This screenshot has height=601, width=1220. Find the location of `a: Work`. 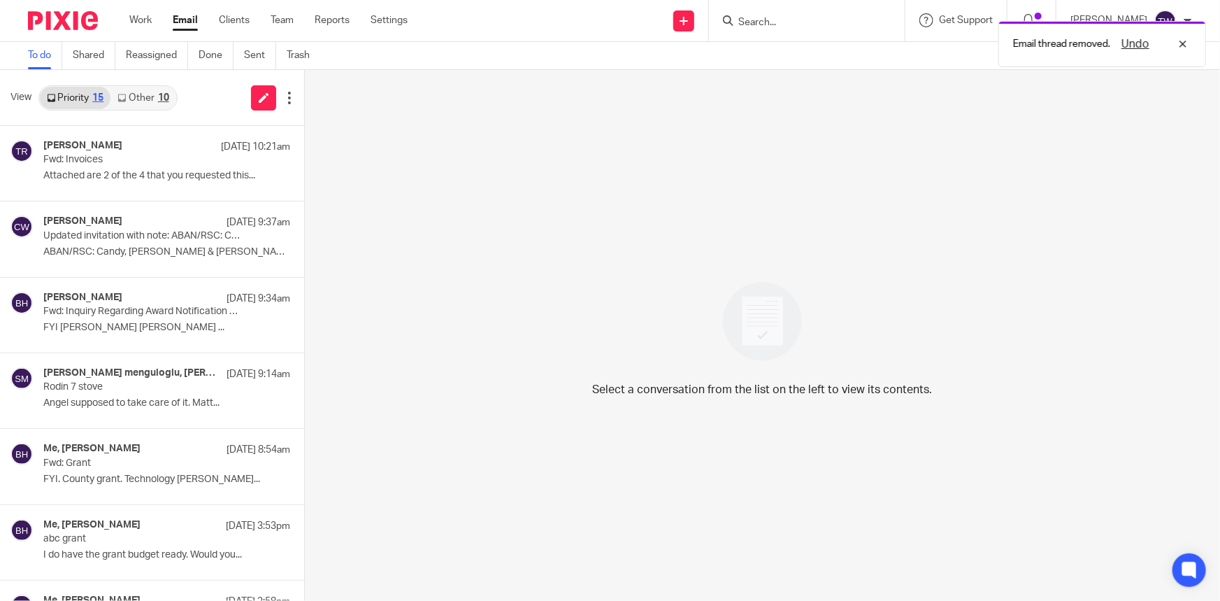

a: Work is located at coordinates (141, 20).